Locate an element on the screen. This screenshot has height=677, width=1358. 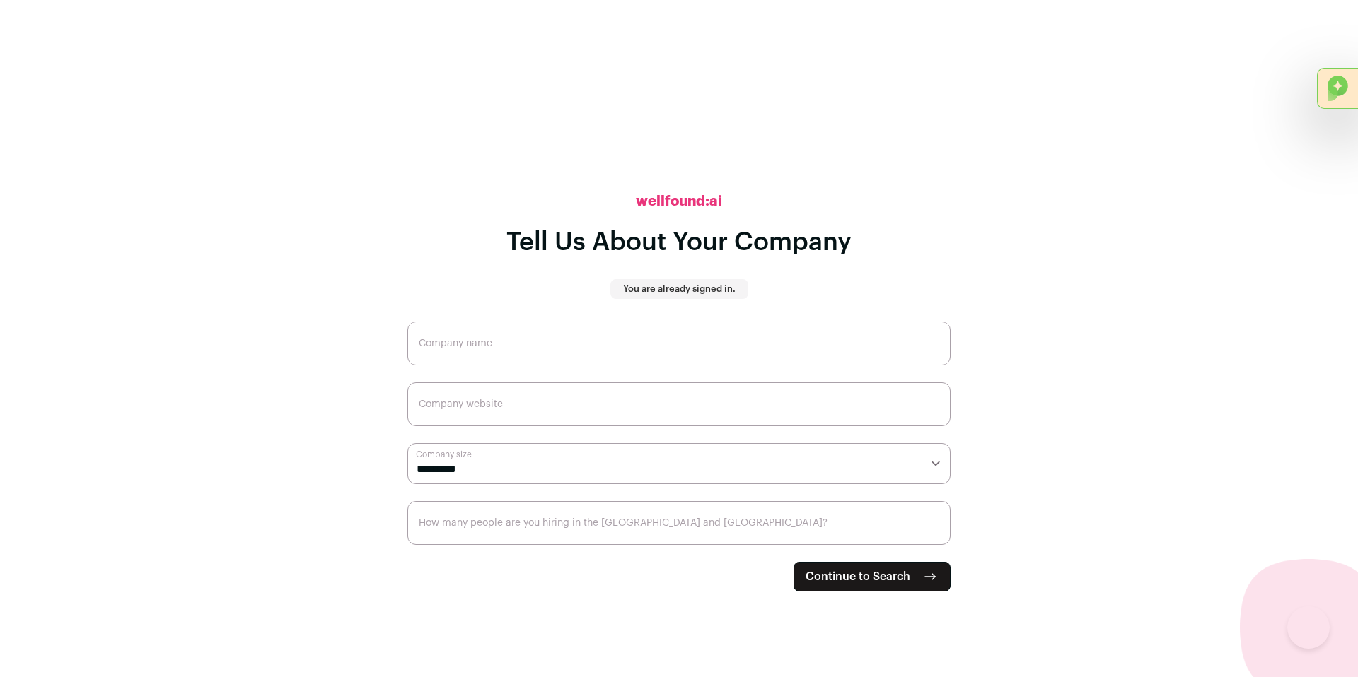
p: You are already signed in. is located at coordinates (679, 289).